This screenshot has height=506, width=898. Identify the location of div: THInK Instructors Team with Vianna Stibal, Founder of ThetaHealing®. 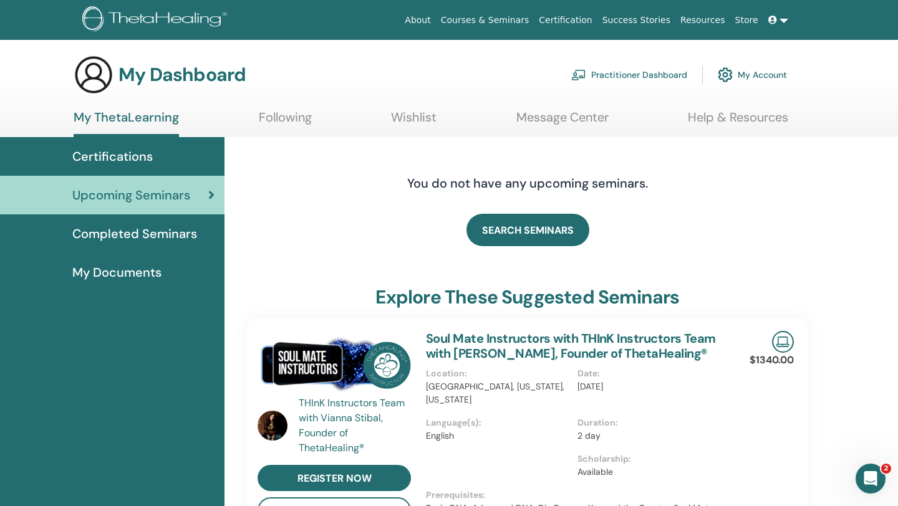
(356, 426).